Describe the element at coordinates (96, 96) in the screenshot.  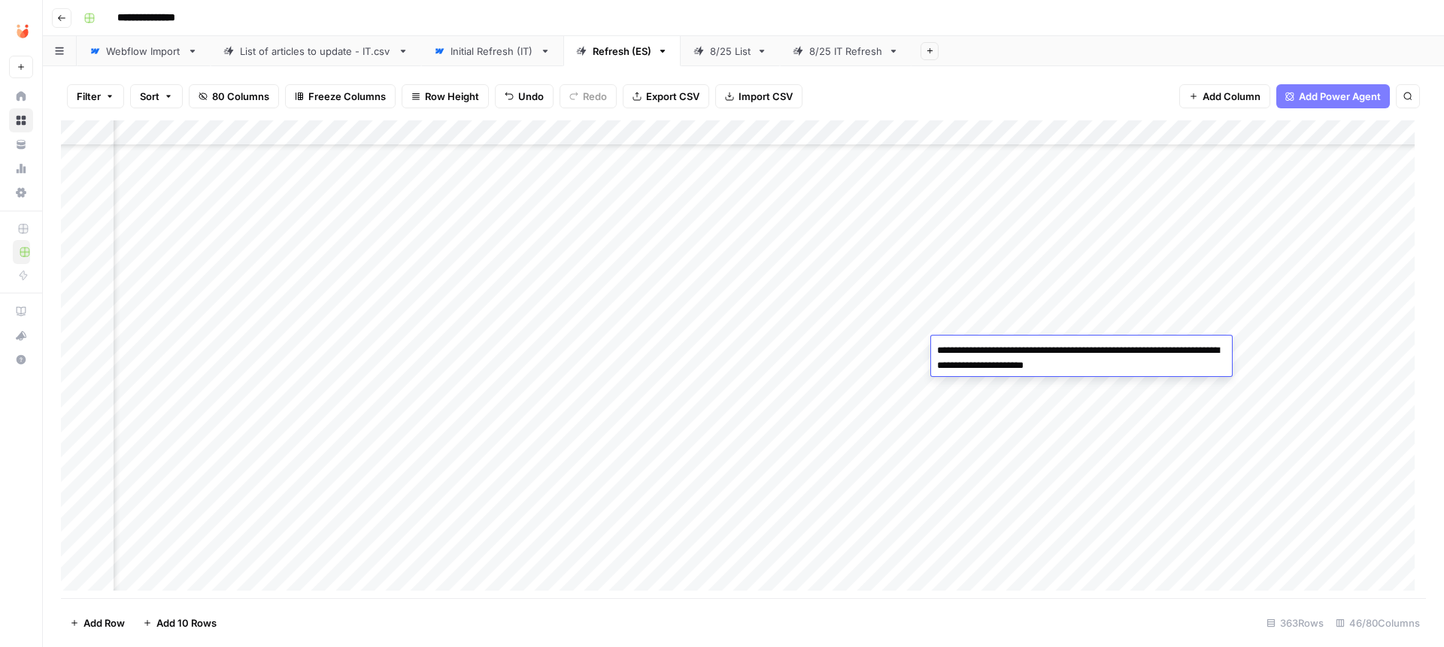
I see `button: Filter` at that location.